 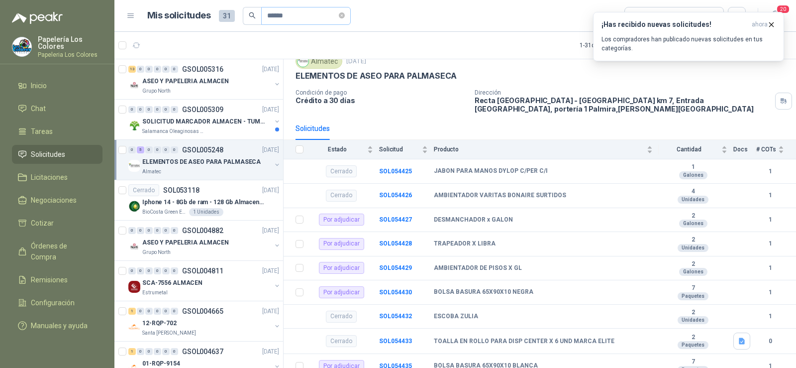 I want to click on p: GSOL005309, so click(x=203, y=109).